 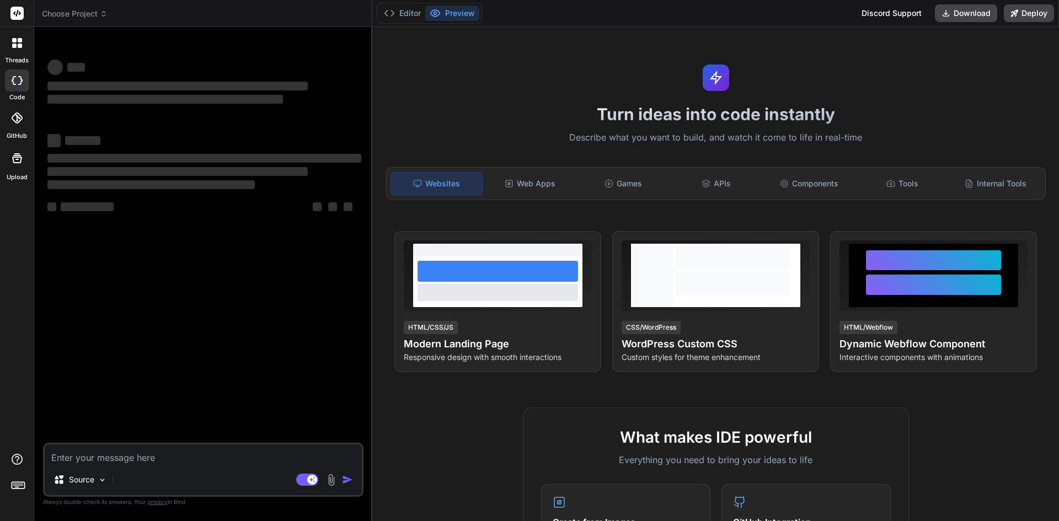 I want to click on div: HTML/CSS/JS, so click(x=431, y=328).